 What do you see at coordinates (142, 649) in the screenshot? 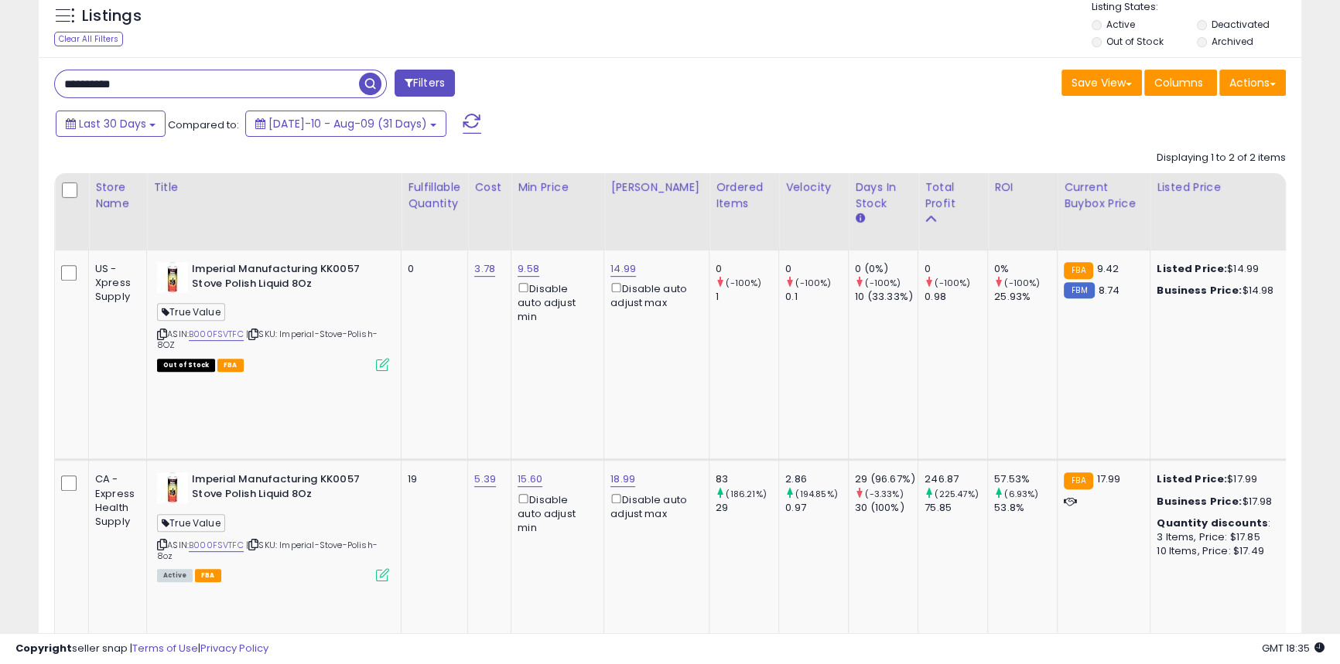
I see `div: seller snap | |` at bounding box center [142, 649].